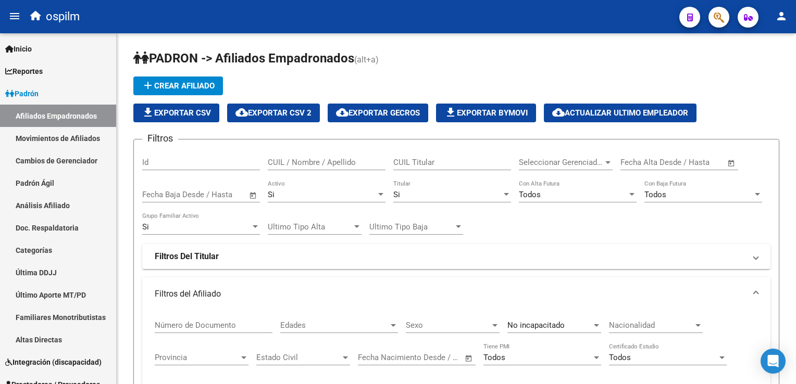 This screenshot has height=384, width=796. What do you see at coordinates (561, 162) in the screenshot?
I see `span: Seleccionar Gerenciador` at bounding box center [561, 162].